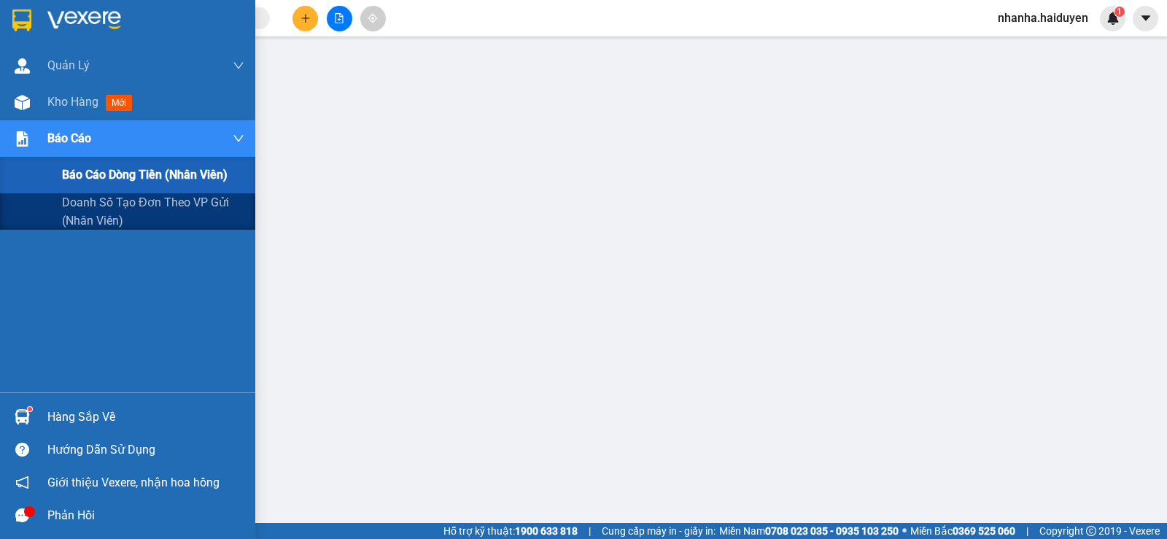 This screenshot has width=1167, height=539. I want to click on span: mới, so click(119, 103).